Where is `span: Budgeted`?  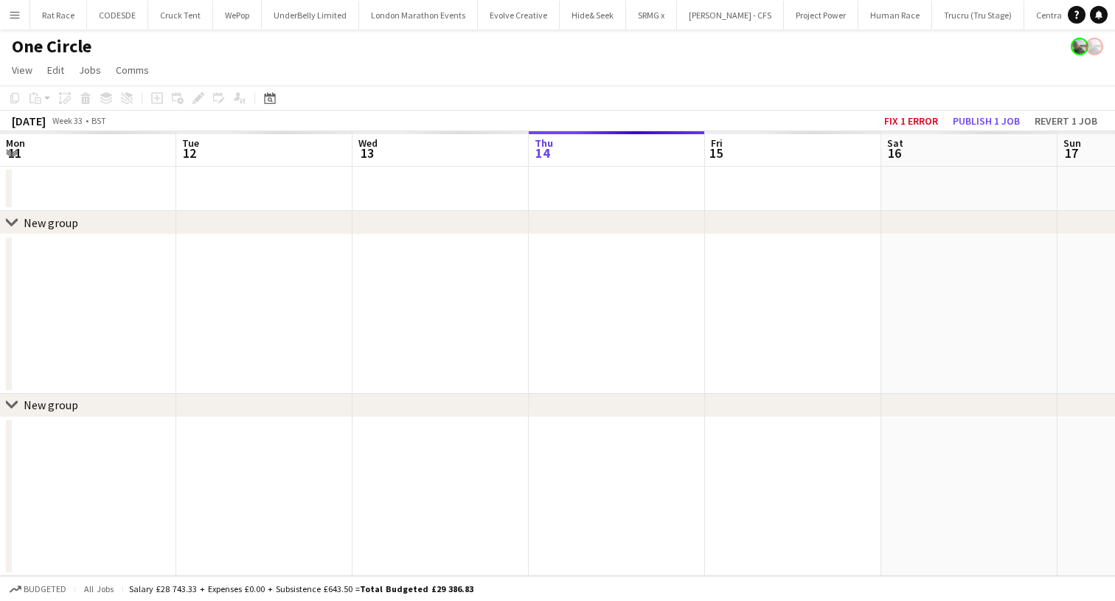
span: Budgeted is located at coordinates (45, 589).